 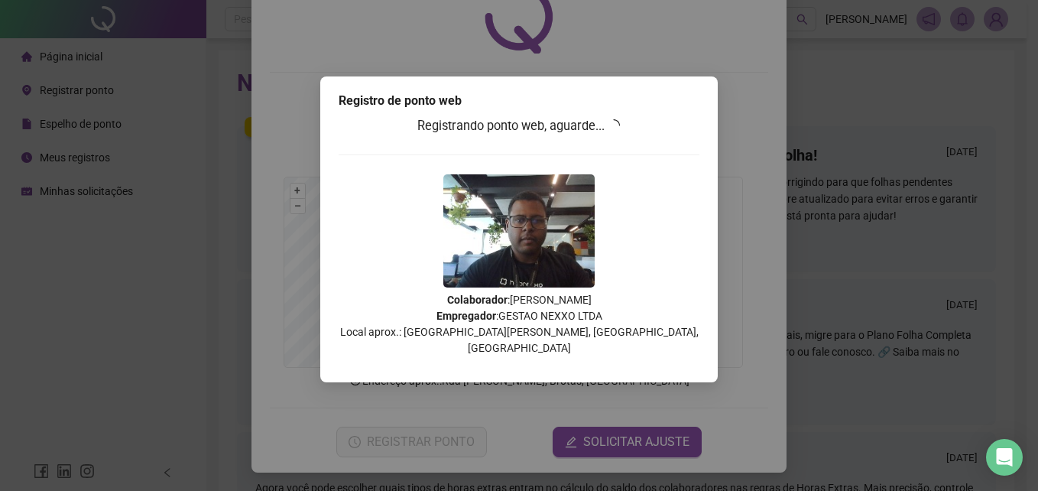 What do you see at coordinates (519, 231) in the screenshot?
I see `img: 2Q==` at bounding box center [519, 231].